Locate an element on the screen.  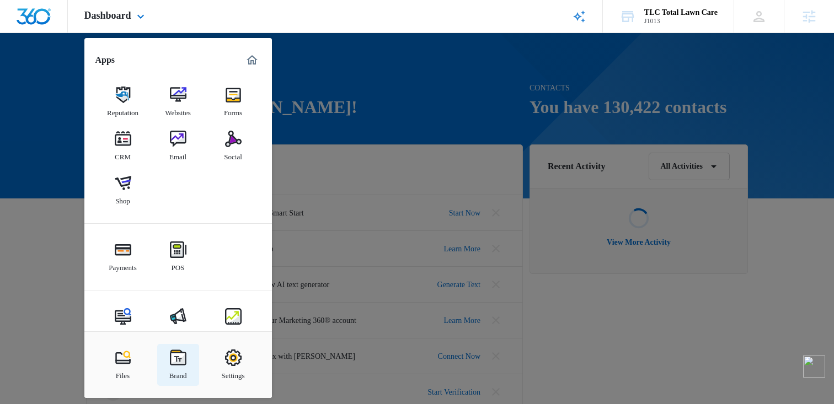
div: Content is located at coordinates (122, 332).